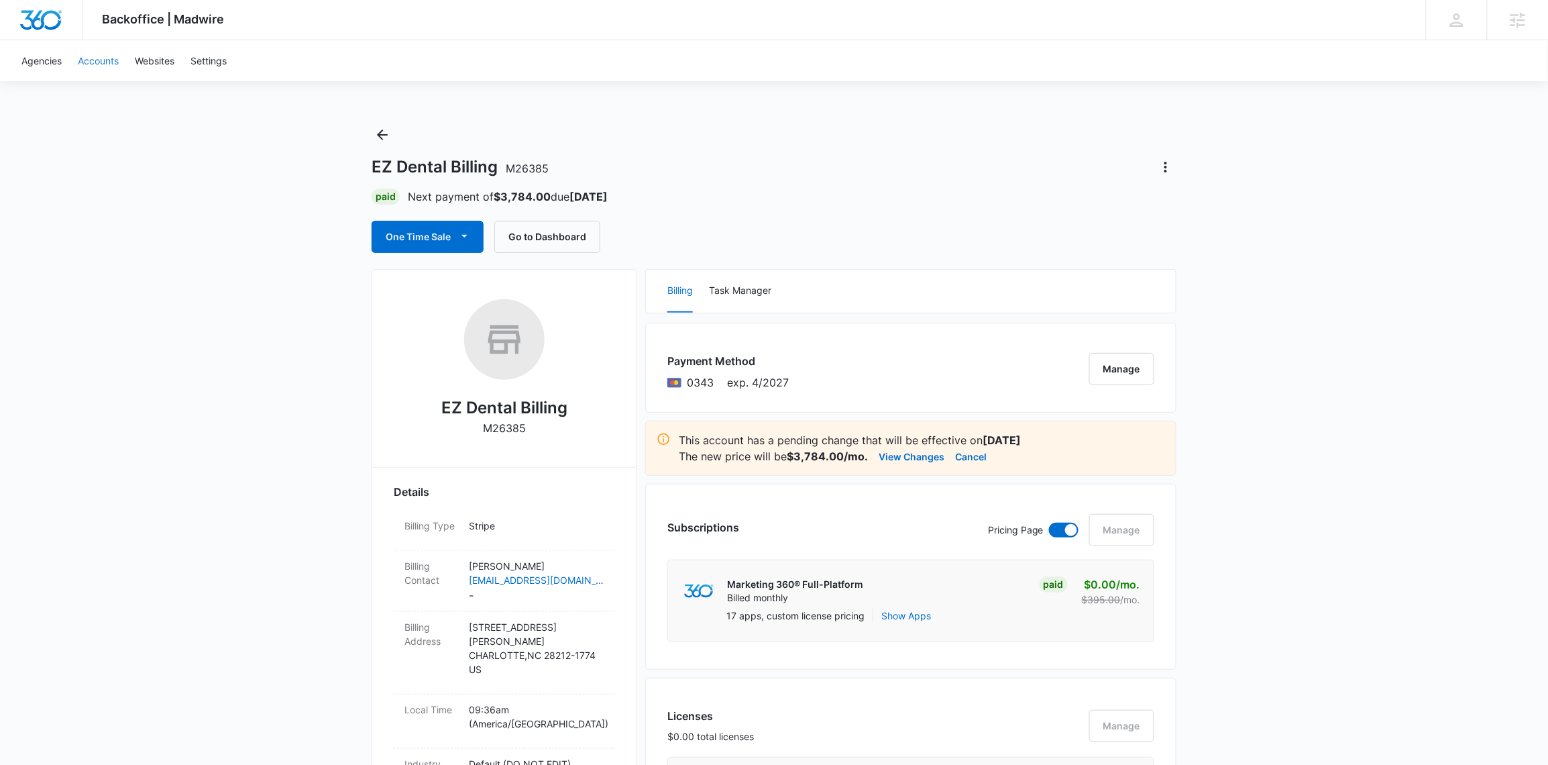  Describe the element at coordinates (700, 382) in the screenshot. I see `span: Mastercard ending with` at that location.